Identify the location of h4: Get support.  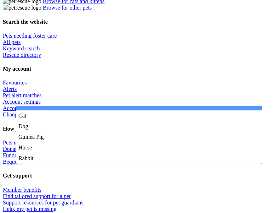
(139, 175).